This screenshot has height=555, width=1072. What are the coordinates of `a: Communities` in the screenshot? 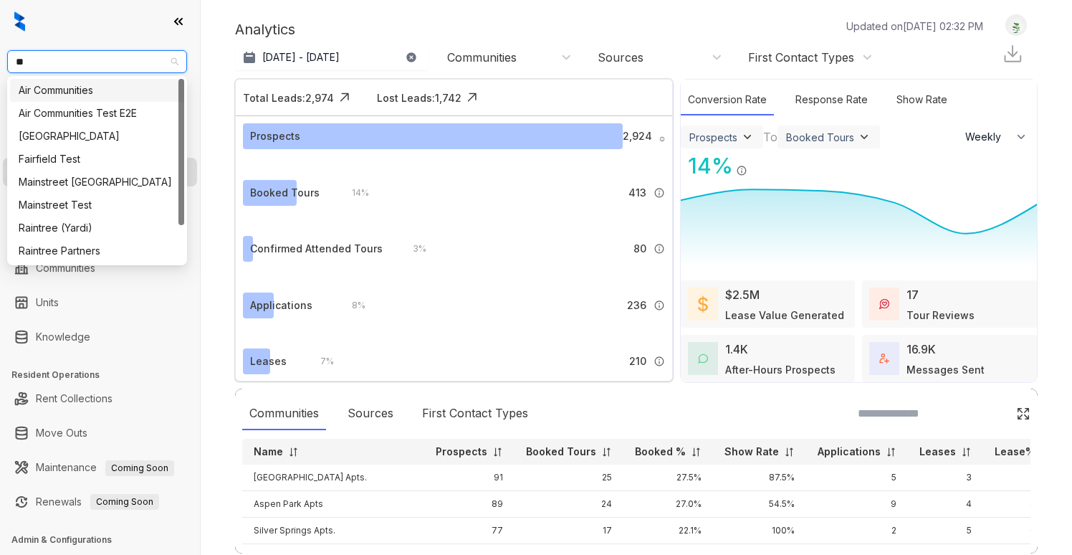 It's located at (65, 268).